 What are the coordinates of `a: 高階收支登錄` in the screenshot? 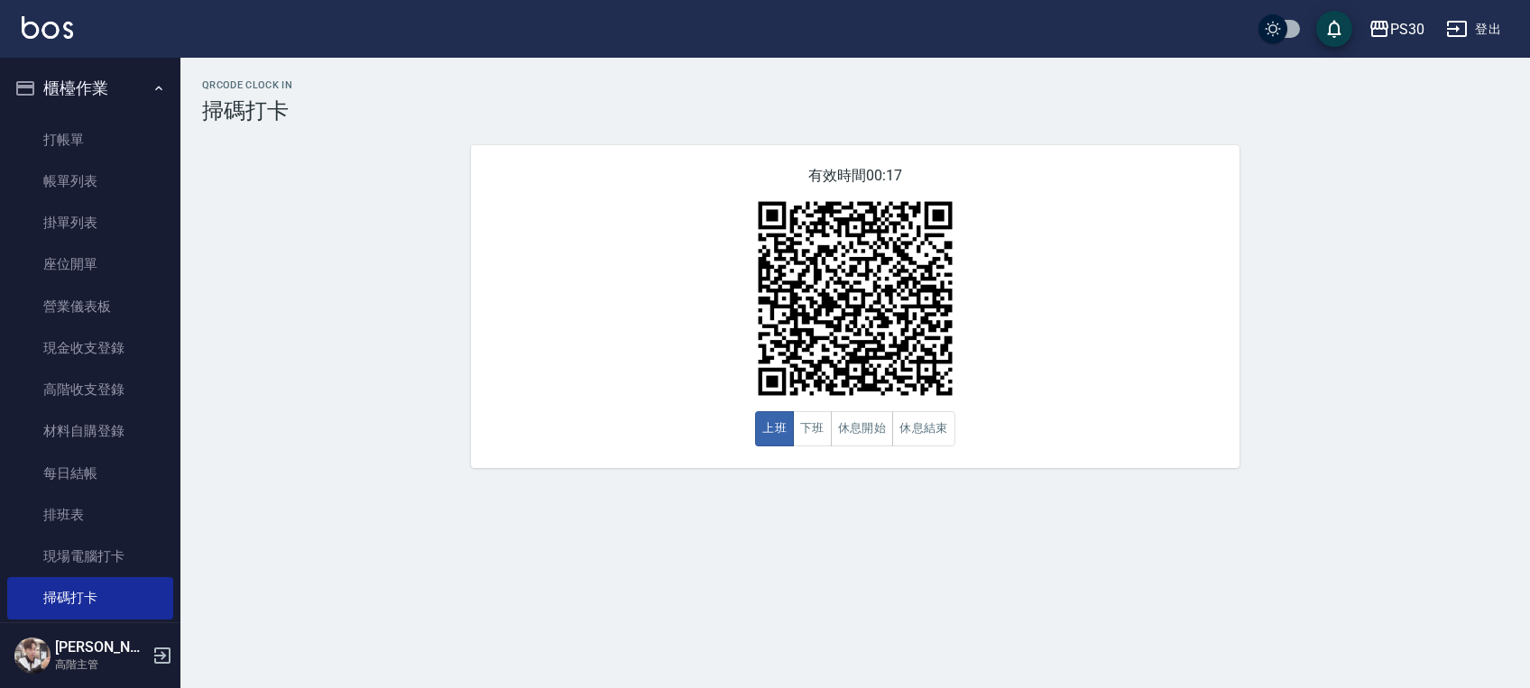 It's located at (90, 390).